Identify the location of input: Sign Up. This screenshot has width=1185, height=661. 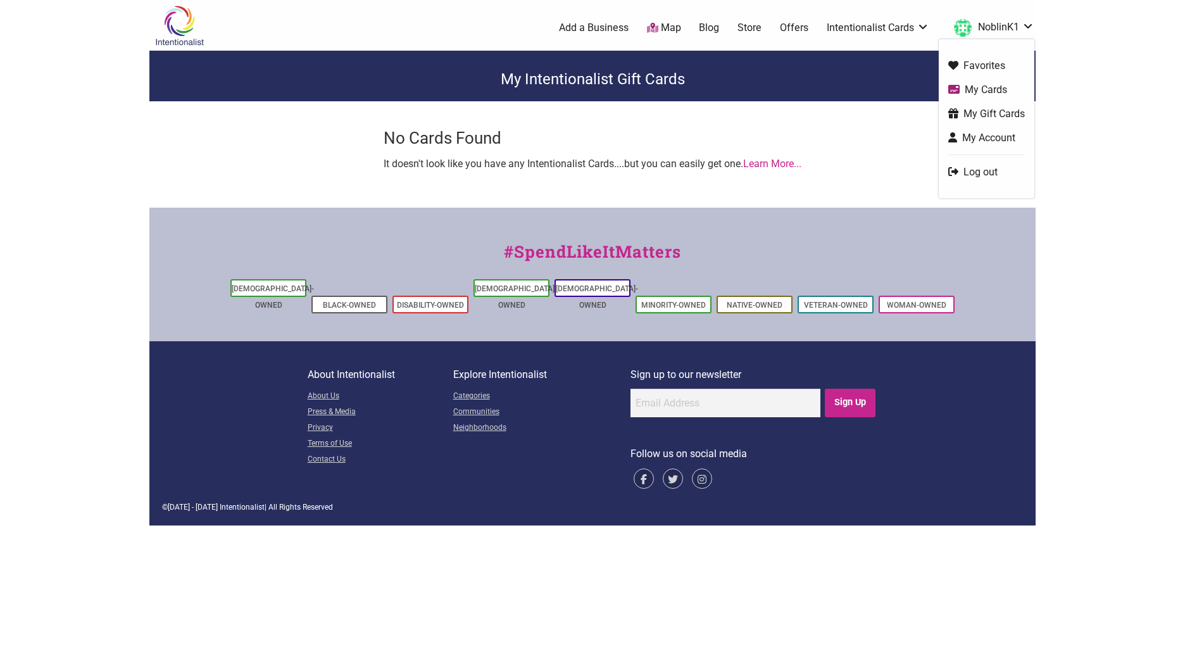
(850, 403).